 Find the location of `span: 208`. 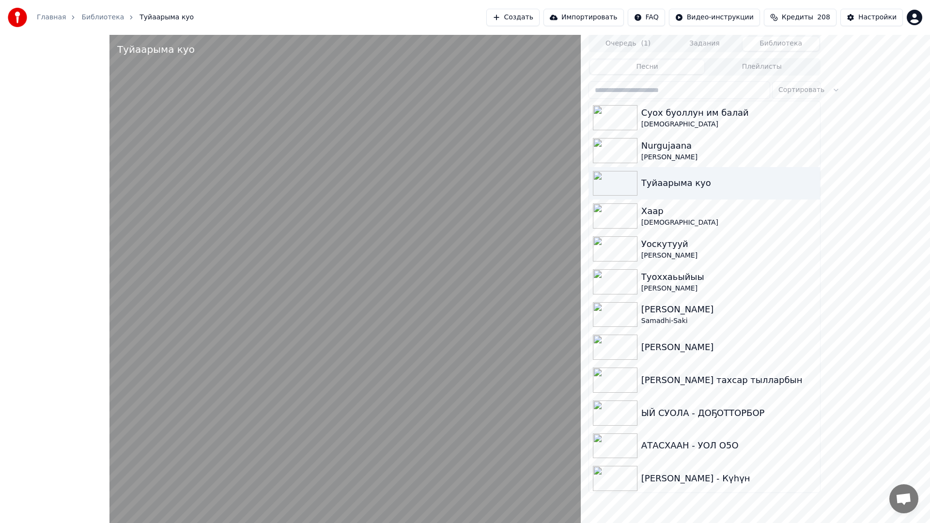

span: 208 is located at coordinates (824, 17).